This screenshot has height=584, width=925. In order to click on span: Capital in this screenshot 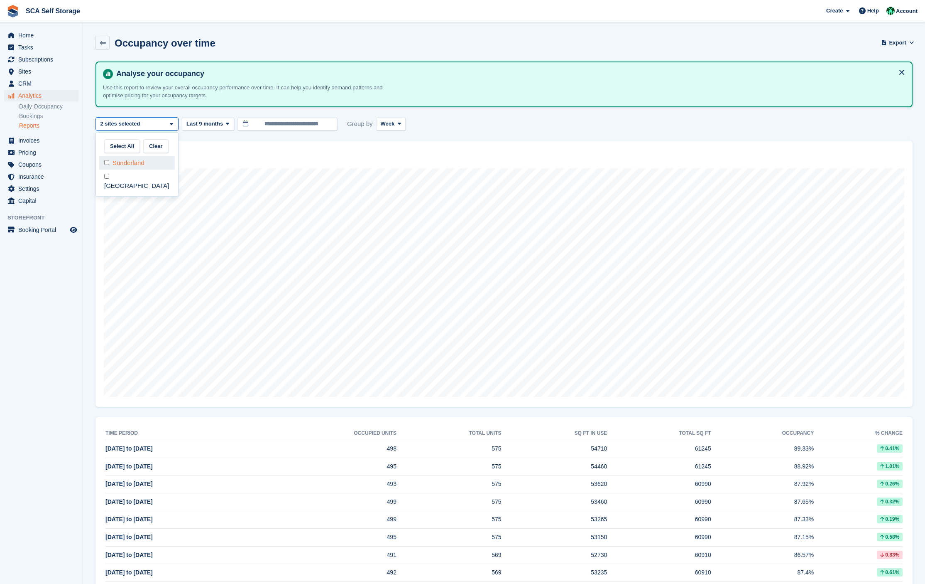, I will do `click(43, 201)`.